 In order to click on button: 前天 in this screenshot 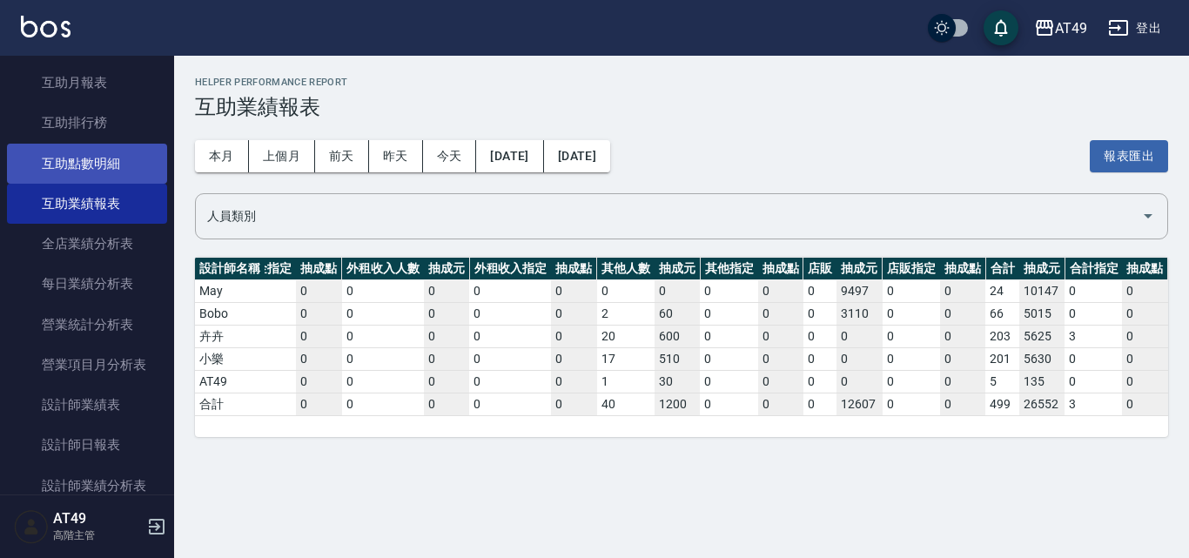, I will do `click(342, 156)`.